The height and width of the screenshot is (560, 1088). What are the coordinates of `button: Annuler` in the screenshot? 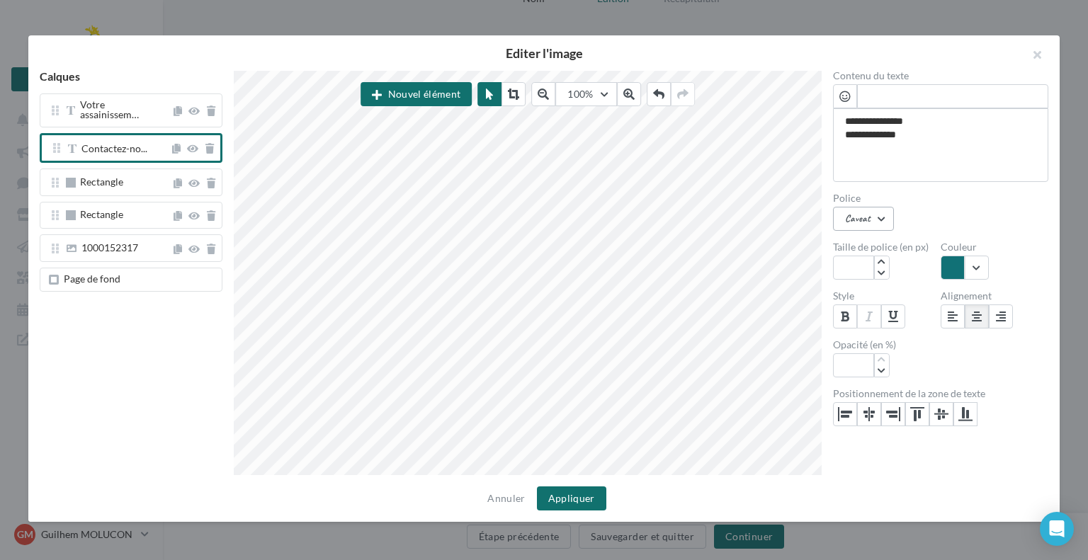 It's located at (506, 499).